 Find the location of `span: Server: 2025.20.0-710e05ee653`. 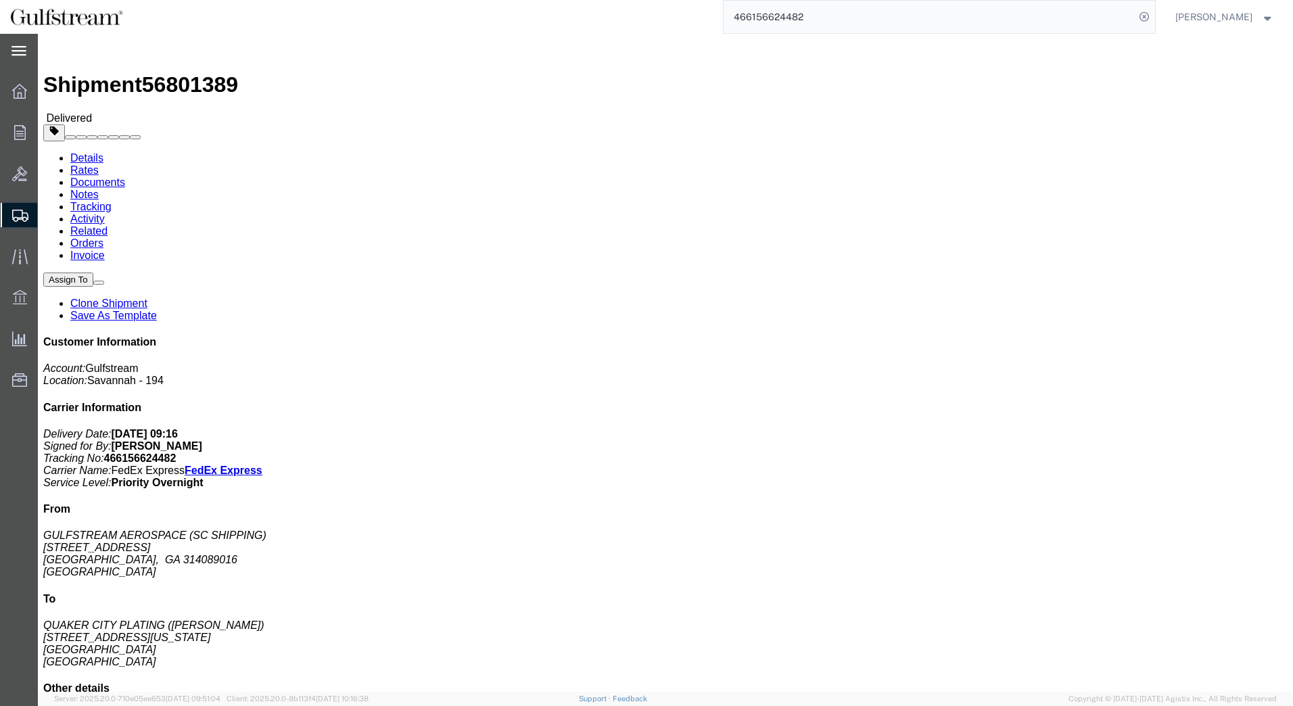

span: Server: 2025.20.0-710e05ee653 is located at coordinates (137, 699).